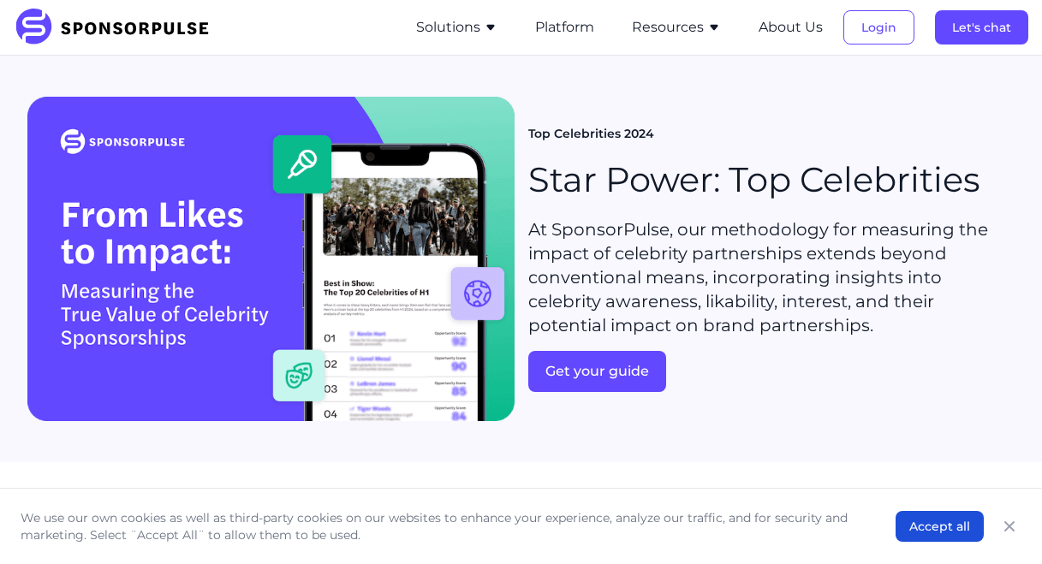 This screenshot has width=1042, height=564. Describe the element at coordinates (771, 371) in the screenshot. I see `a: Get your guide` at that location.